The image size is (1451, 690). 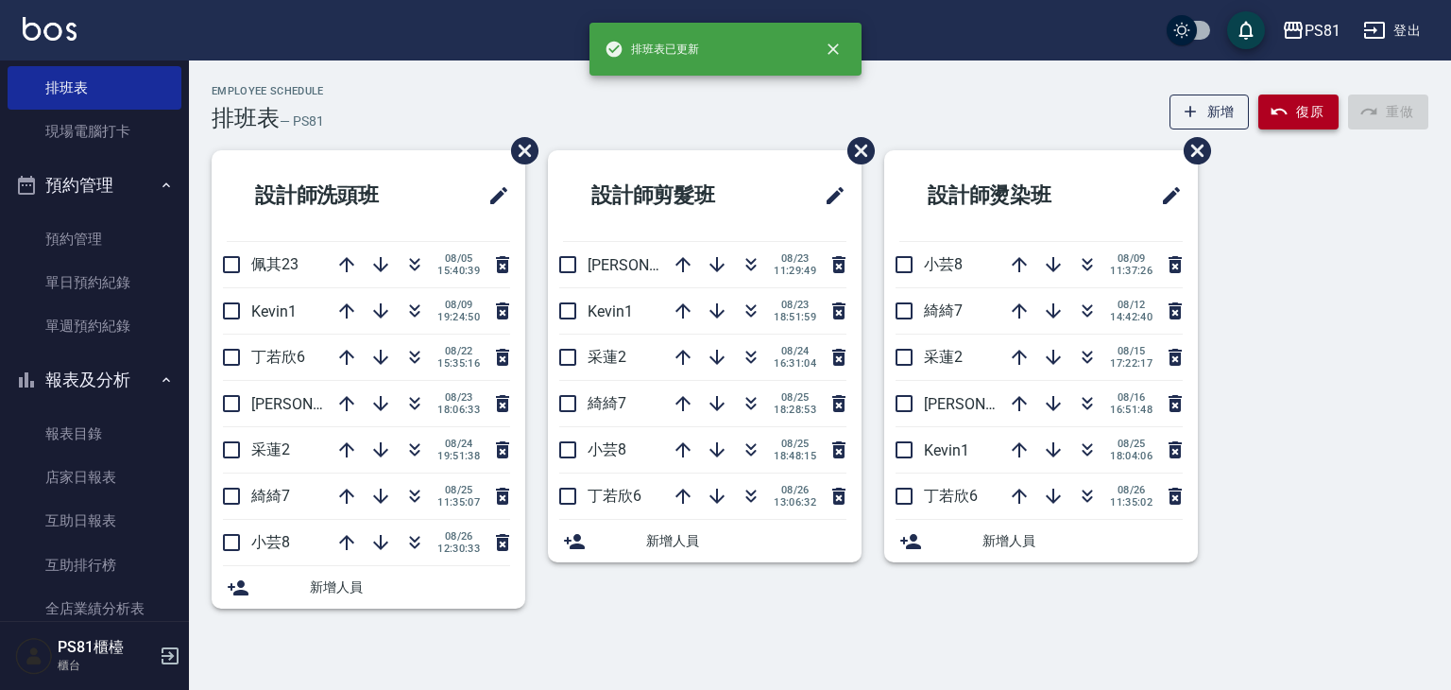 What do you see at coordinates (458, 409) in the screenshot?
I see `span: 18:06:33` at bounding box center [458, 409].